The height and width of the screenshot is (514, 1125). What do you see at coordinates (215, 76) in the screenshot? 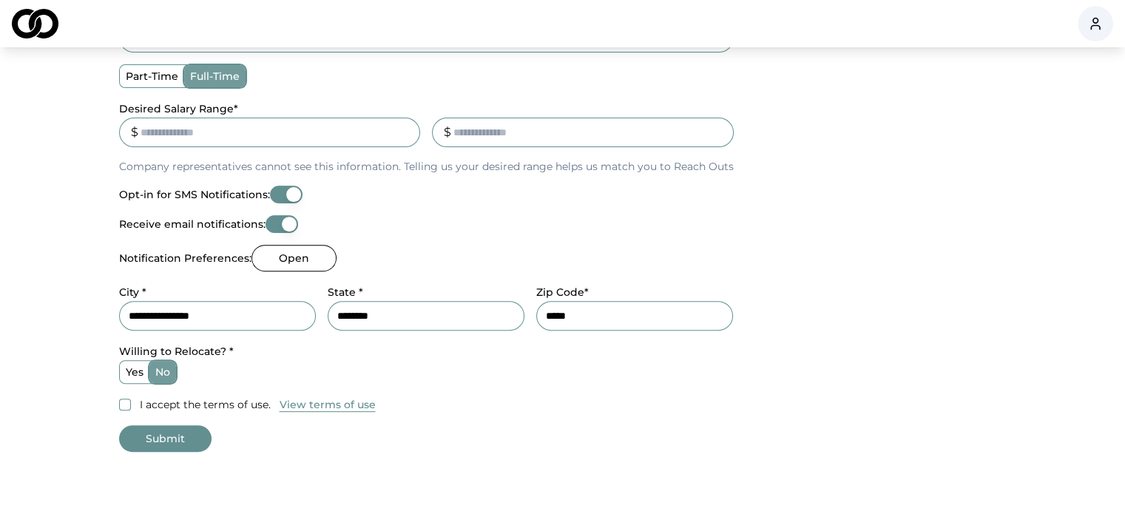
I see `label: full-time` at bounding box center [215, 76].